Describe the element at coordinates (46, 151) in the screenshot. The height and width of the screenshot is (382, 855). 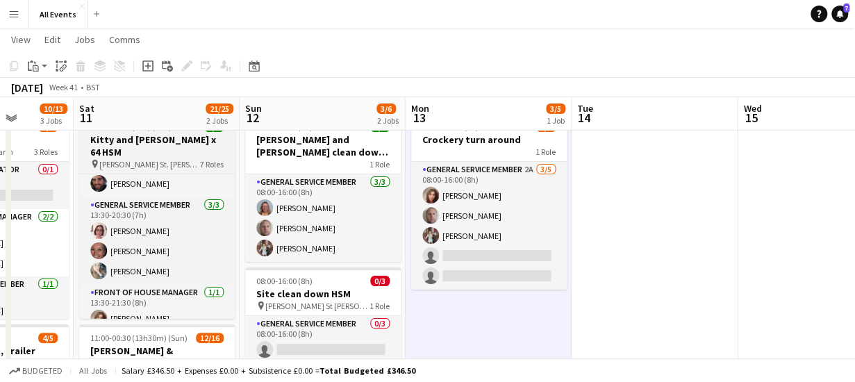
I see `span: 3 Roles` at that location.